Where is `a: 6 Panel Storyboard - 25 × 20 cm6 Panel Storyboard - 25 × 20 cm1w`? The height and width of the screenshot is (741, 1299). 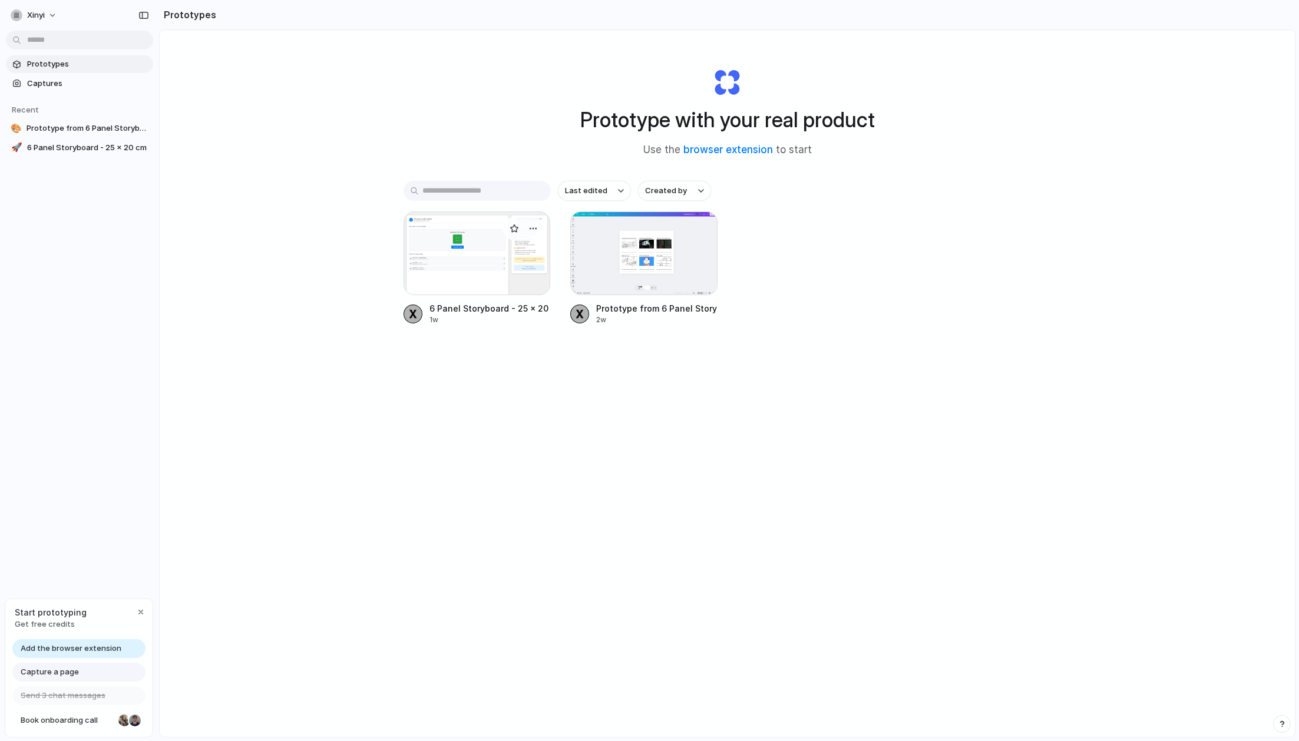 a: 6 Panel Storyboard - 25 × 20 cm6 Panel Storyboard - 25 × 20 cm1w is located at coordinates (477, 268).